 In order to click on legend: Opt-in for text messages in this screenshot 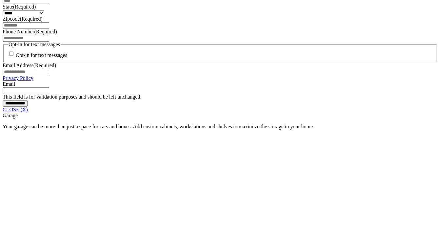, I will do `click(34, 45)`.